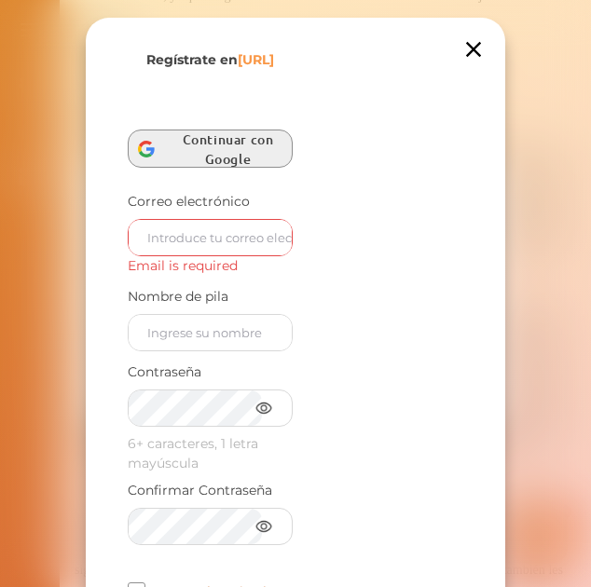 This screenshot has height=587, width=591. I want to click on font: Confirmar Contraseña, so click(199, 490).